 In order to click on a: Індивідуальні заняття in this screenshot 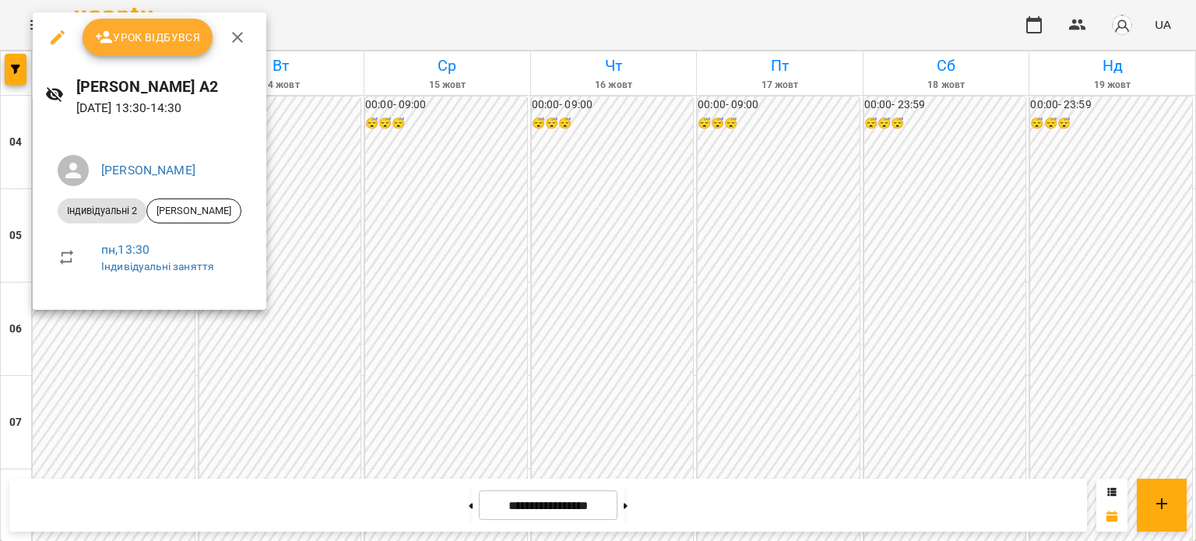, I will do `click(157, 266)`.